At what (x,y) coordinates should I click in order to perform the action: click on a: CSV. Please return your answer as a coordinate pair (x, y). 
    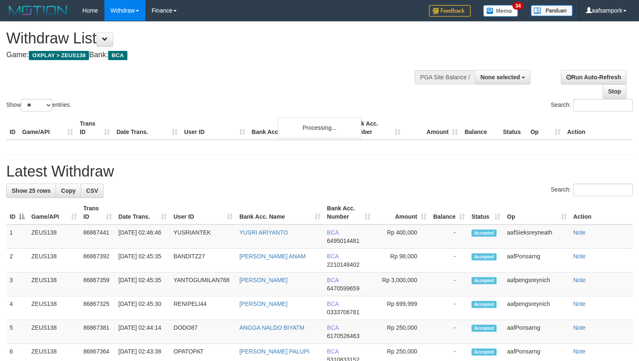
    Looking at the image, I should click on (92, 191).